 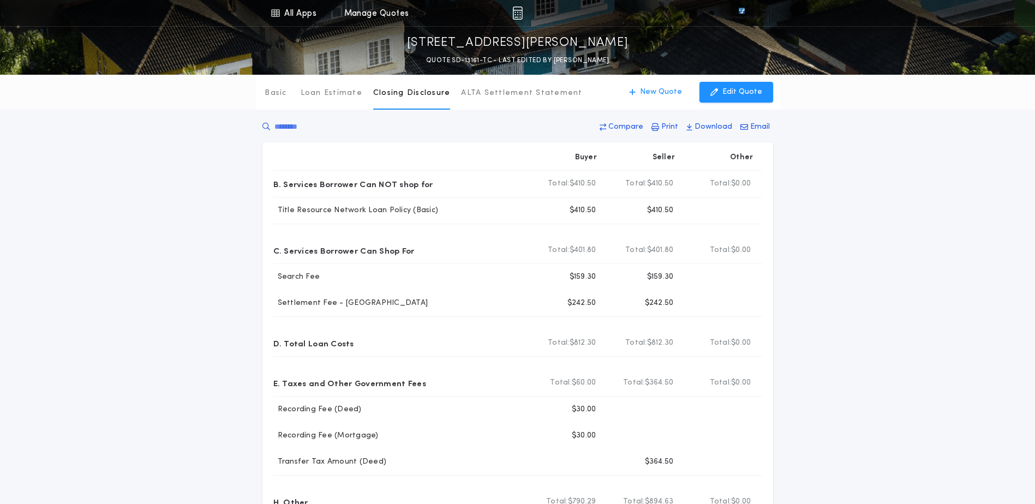 What do you see at coordinates (741, 13) in the screenshot?
I see `img: vs-icon` at bounding box center [741, 13].